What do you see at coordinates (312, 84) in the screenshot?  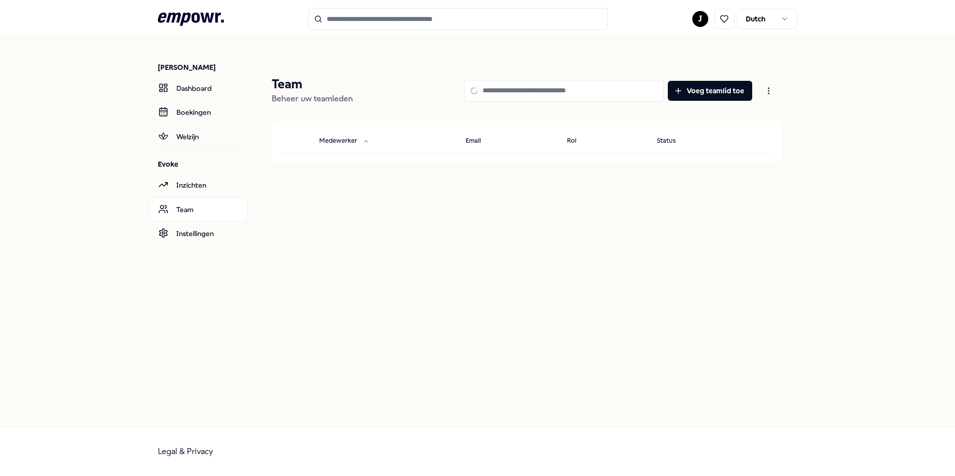 I see `p: Team` at bounding box center [312, 84].